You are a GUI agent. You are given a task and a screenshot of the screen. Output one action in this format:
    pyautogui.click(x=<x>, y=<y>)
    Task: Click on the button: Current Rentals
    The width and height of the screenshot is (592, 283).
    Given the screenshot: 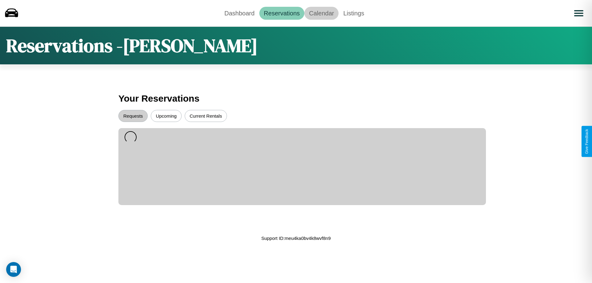 What is the action you would take?
    pyautogui.click(x=206, y=116)
    